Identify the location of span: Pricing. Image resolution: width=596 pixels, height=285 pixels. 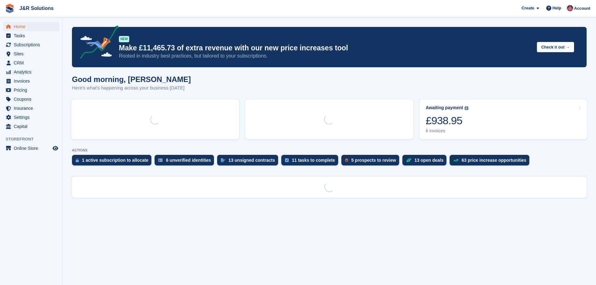
(33, 90).